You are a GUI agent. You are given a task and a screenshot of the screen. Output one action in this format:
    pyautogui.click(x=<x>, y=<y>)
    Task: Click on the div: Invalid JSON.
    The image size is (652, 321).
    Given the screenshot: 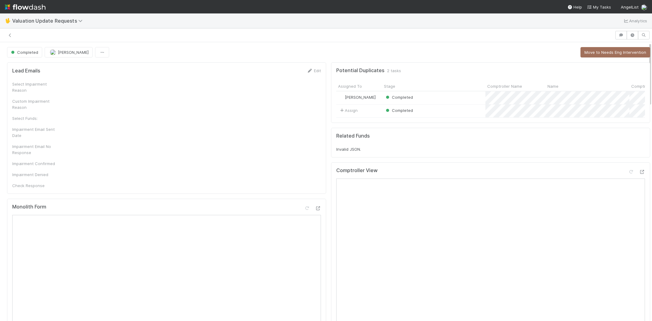 What is the action you would take?
    pyautogui.click(x=490, y=149)
    